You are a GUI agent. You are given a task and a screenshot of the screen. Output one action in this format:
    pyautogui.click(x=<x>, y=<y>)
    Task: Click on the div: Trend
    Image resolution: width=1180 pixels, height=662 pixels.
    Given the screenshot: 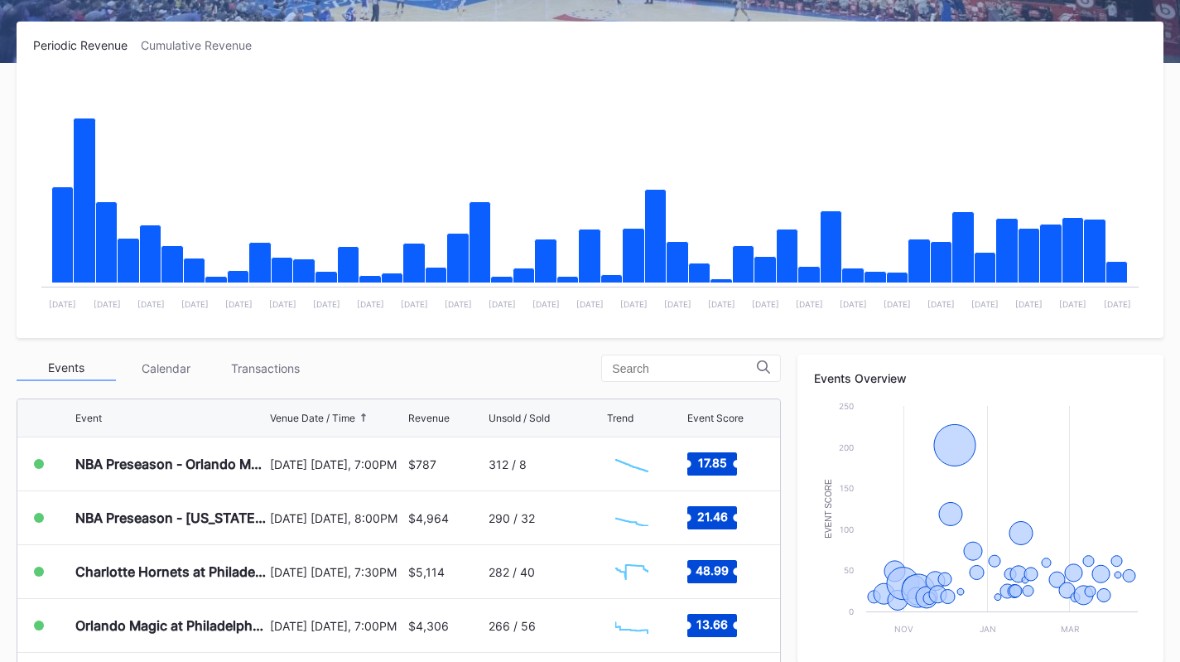 What is the action you would take?
    pyautogui.click(x=620, y=417)
    